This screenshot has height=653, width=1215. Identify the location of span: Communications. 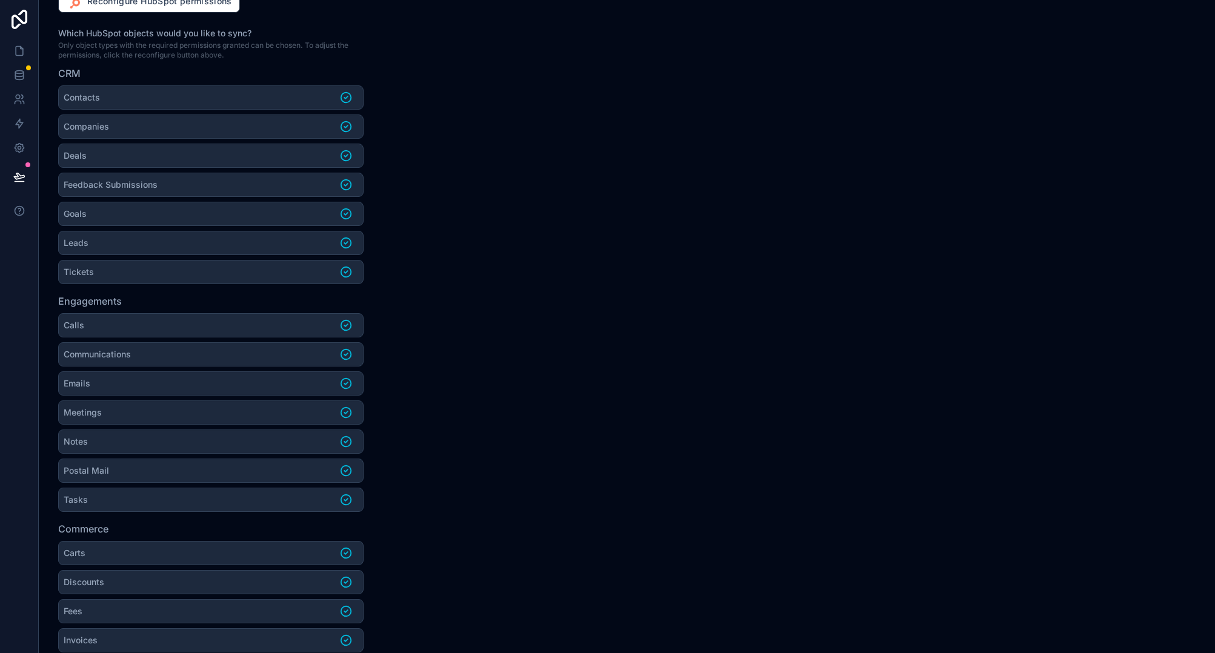
(97, 354).